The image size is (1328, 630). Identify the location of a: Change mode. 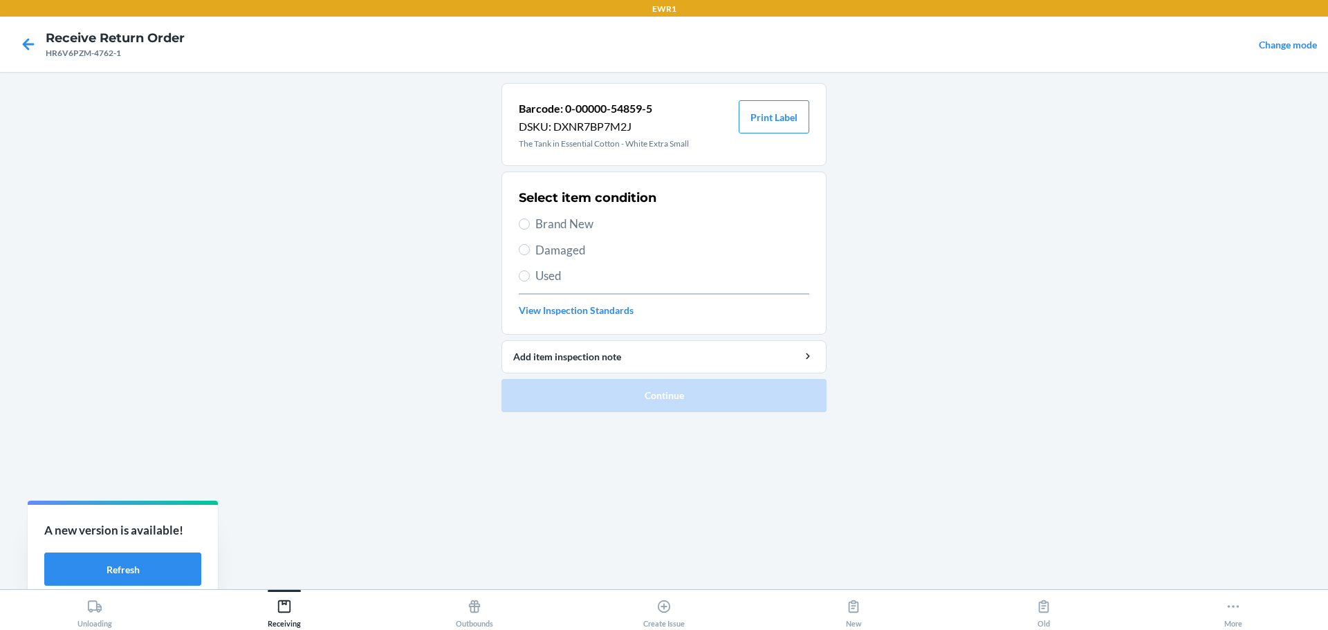
(1288, 44).